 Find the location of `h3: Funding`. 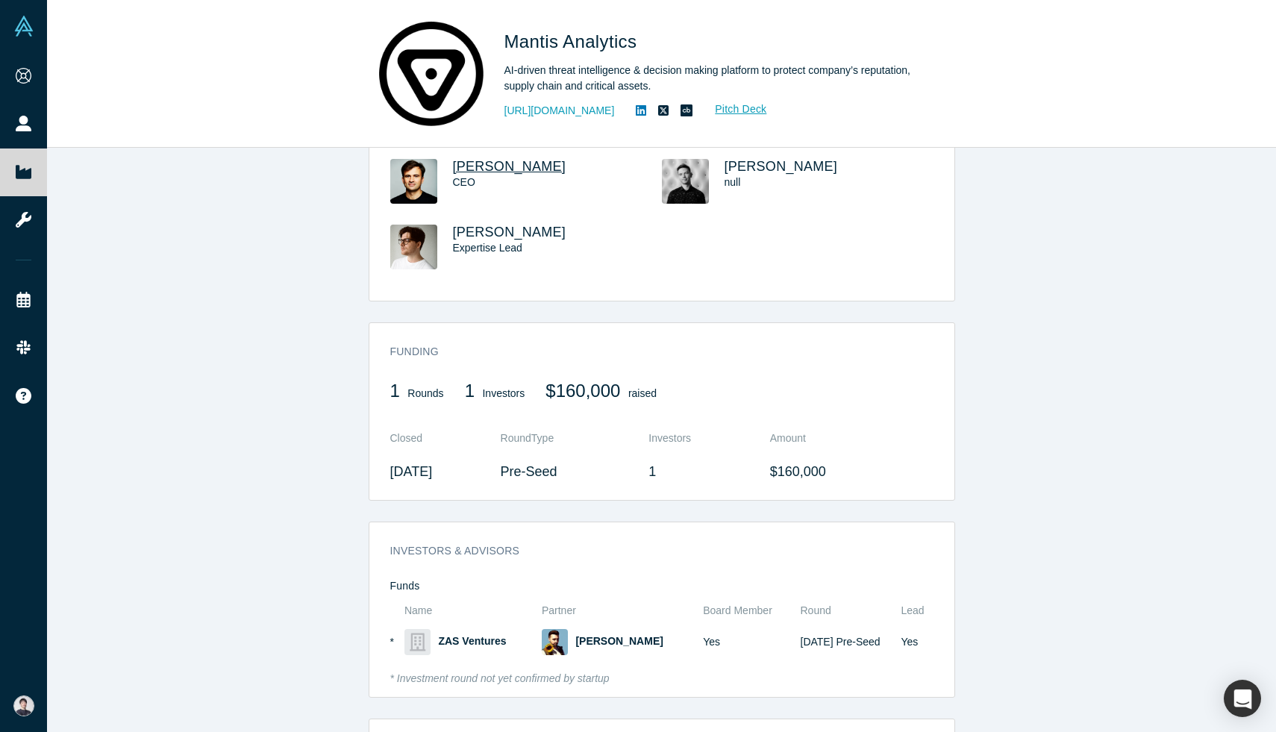

h3: Funding is located at coordinates (652, 352).